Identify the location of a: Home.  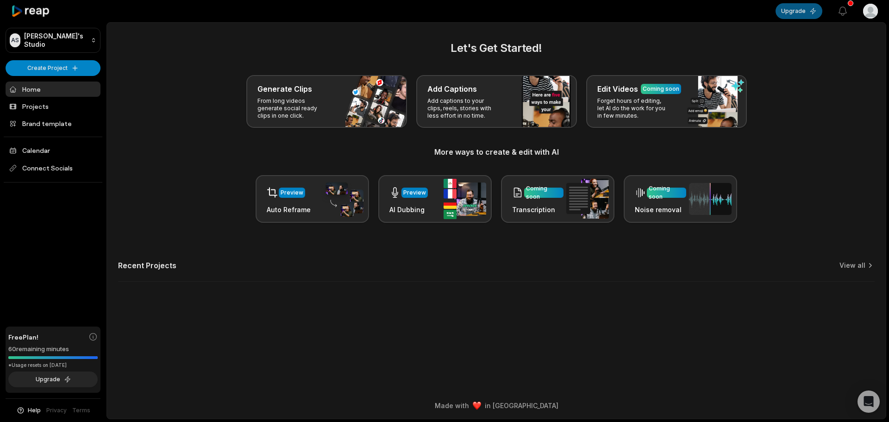
(53, 89).